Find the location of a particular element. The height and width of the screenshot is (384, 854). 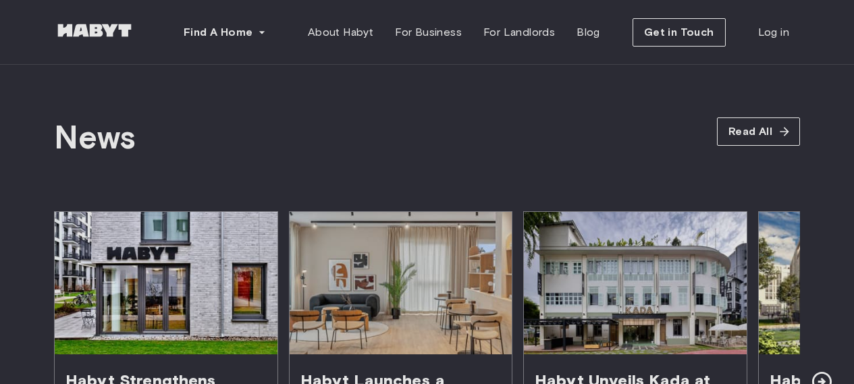

span: Get in Touch is located at coordinates (679, 32).